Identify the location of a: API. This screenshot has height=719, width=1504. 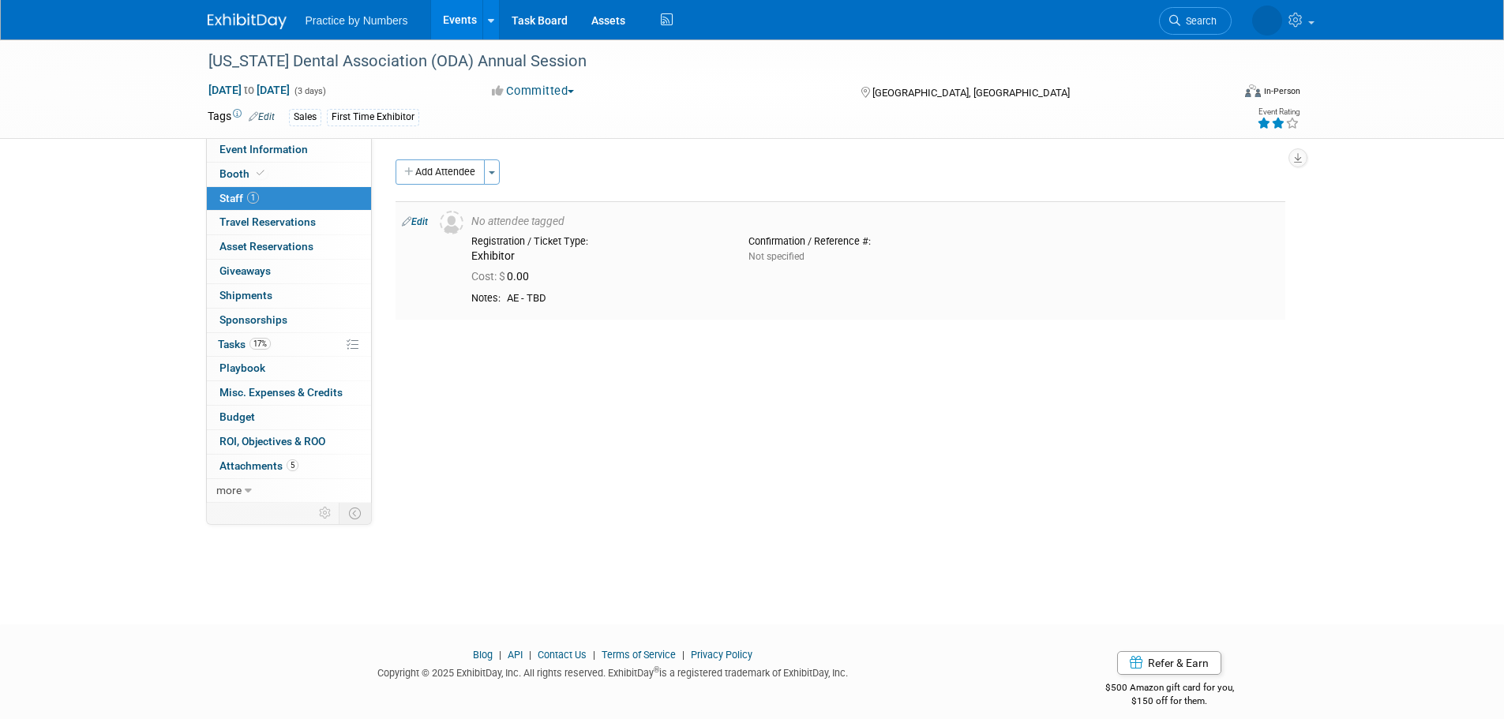
(515, 654).